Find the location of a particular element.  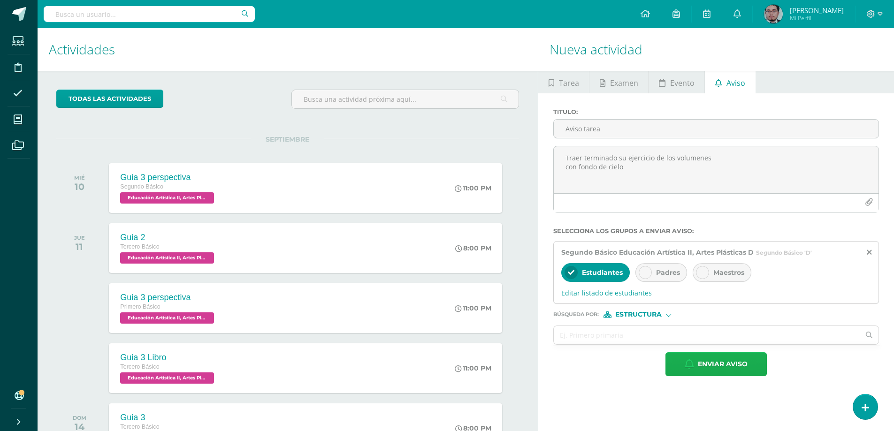

input: Busca una actividad próxima aquí... is located at coordinates (405, 99).